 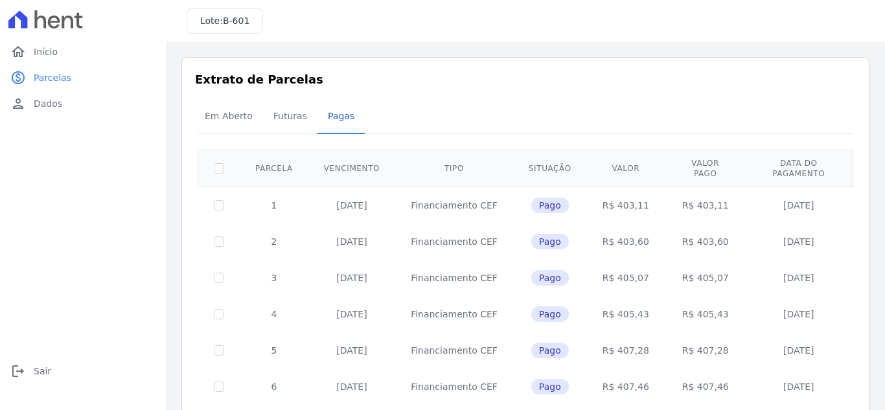 What do you see at coordinates (454, 168) in the screenshot?
I see `th: Tipo` at bounding box center [454, 168].